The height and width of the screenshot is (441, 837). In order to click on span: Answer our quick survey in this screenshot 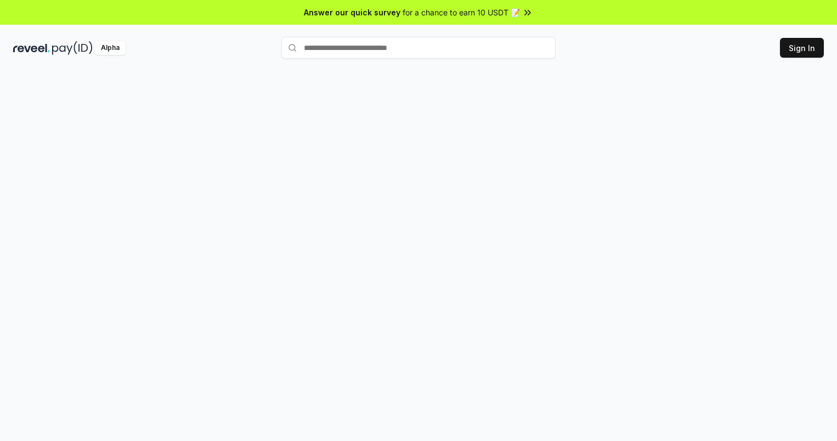, I will do `click(352, 12)`.